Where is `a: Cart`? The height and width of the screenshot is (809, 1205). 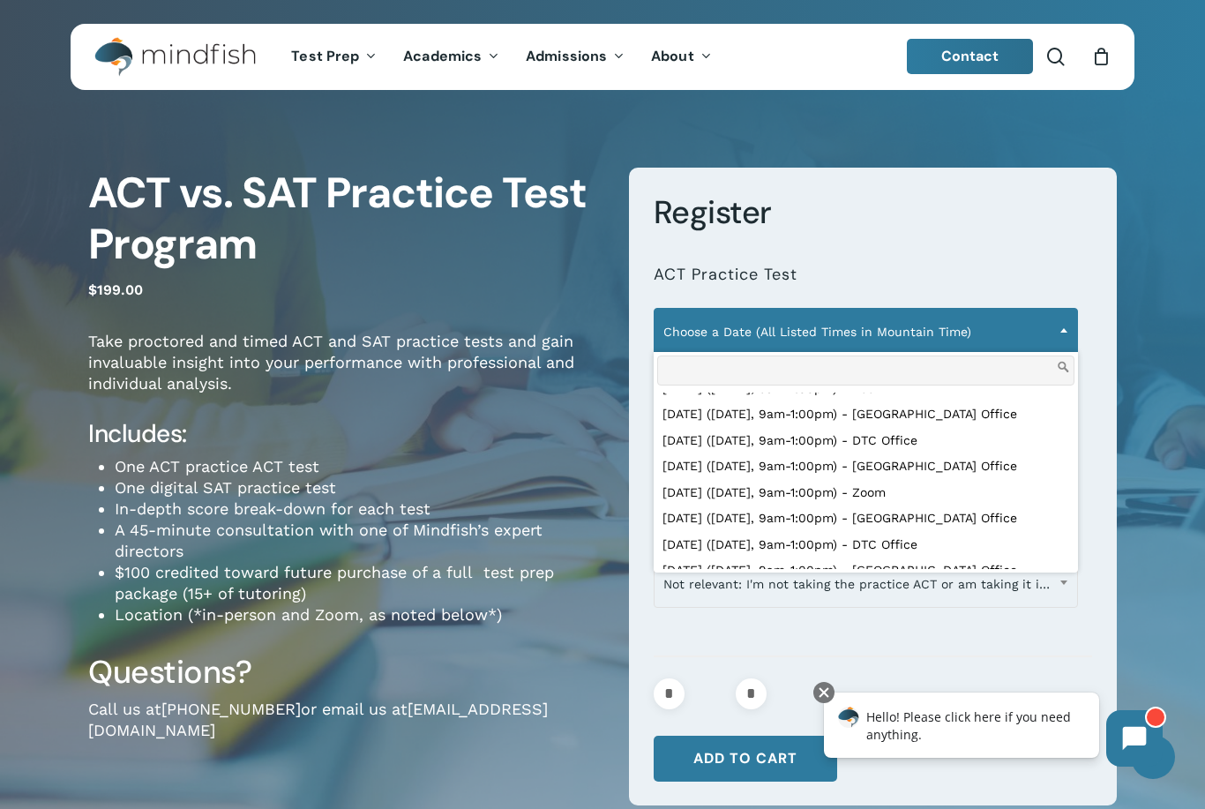 a: Cart is located at coordinates (1101, 56).